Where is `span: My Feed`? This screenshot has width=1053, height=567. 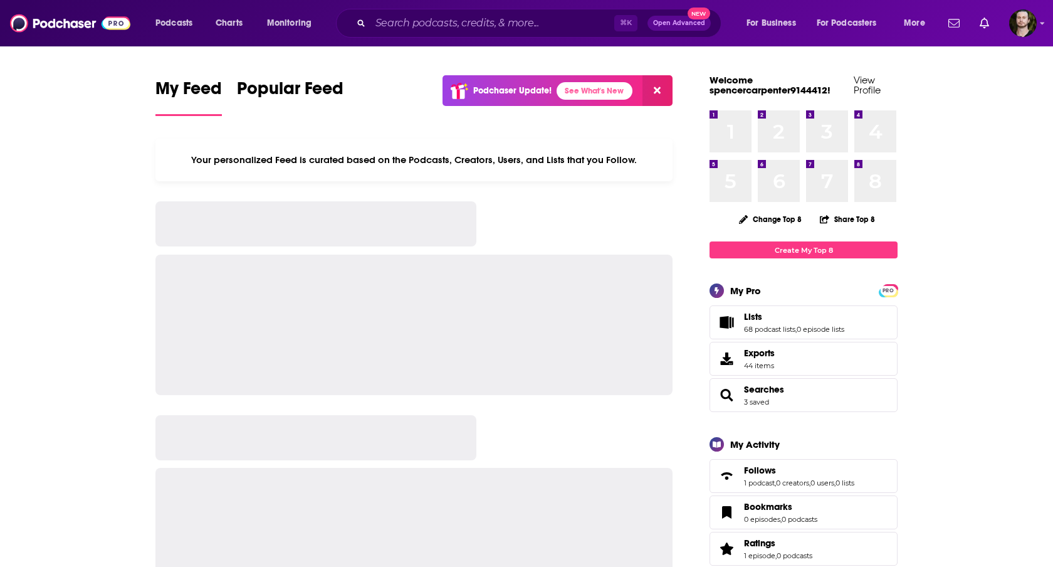 span: My Feed is located at coordinates (189, 92).